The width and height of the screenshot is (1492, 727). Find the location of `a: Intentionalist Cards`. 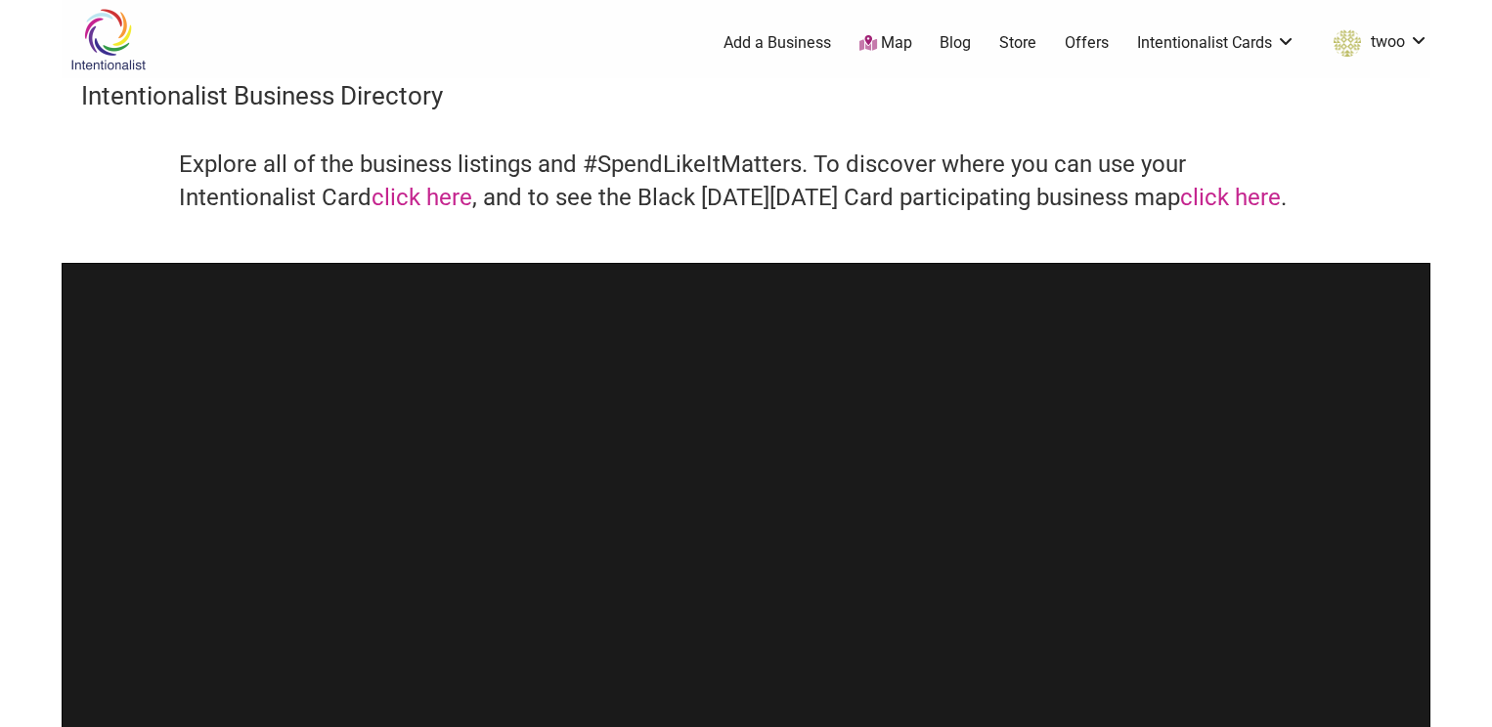

a: Intentionalist Cards is located at coordinates (1216, 43).